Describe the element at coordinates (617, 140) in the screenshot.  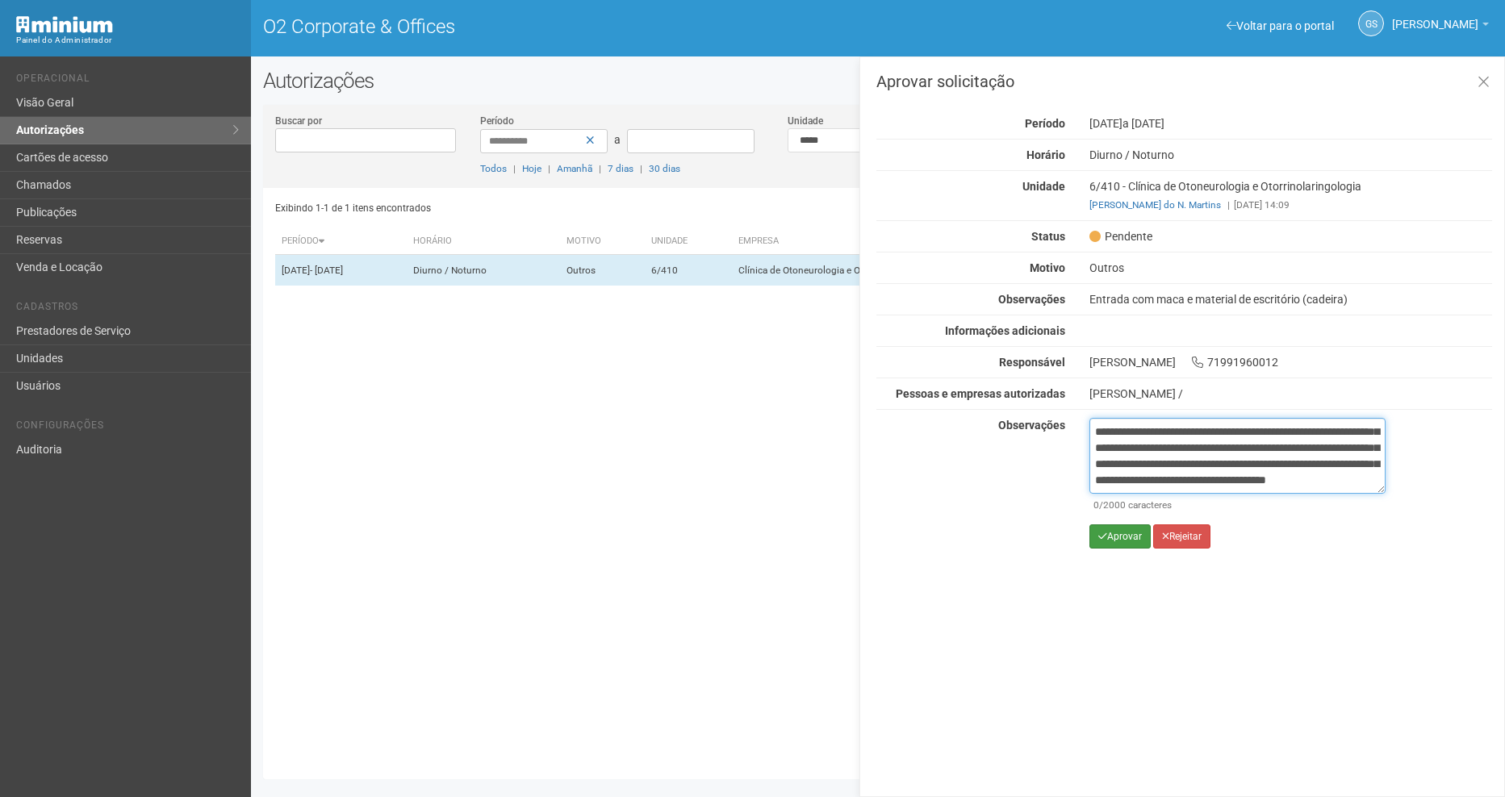
I see `span: a` at that location.